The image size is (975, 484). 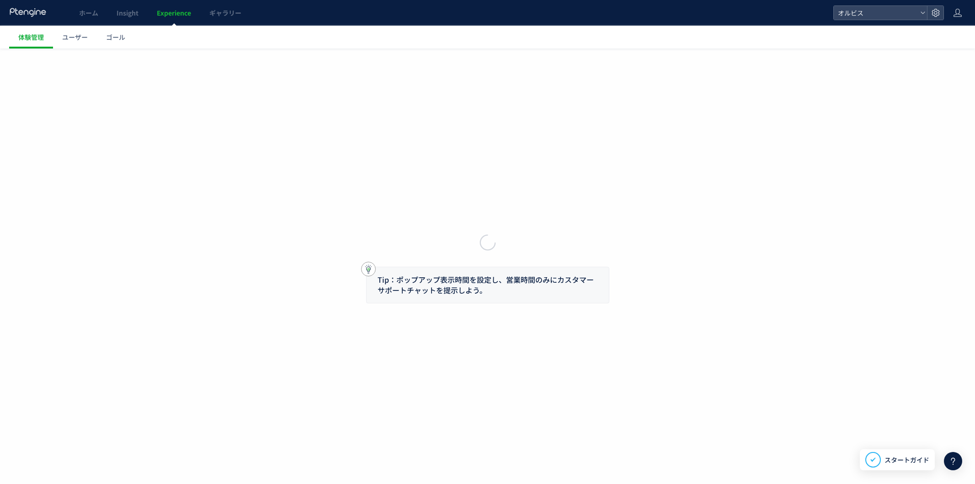 I want to click on span: ユーザー, so click(x=75, y=37).